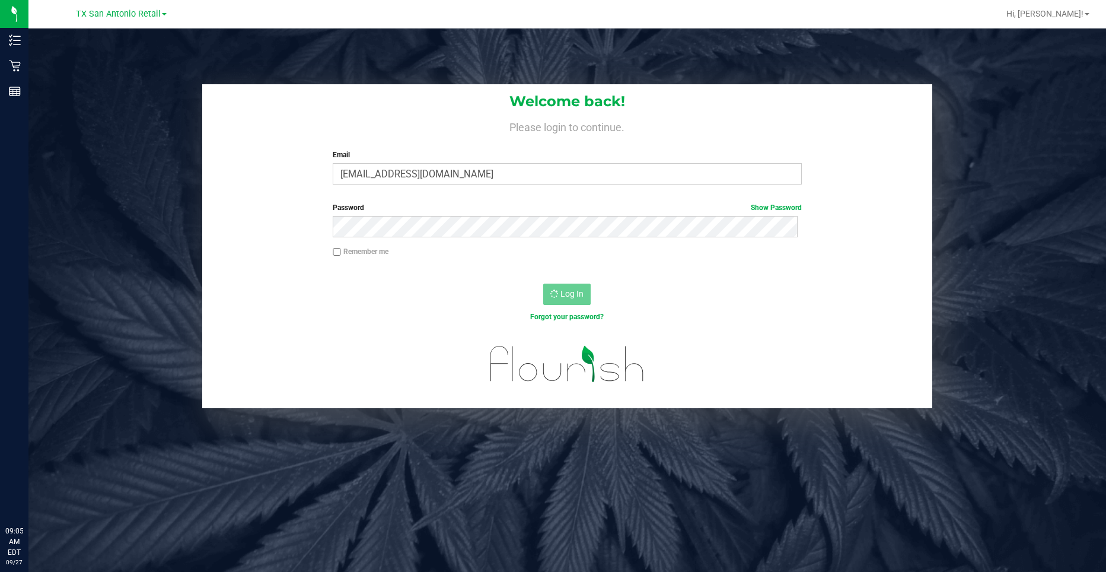 This screenshot has height=572, width=1106. I want to click on span: Password, so click(348, 208).